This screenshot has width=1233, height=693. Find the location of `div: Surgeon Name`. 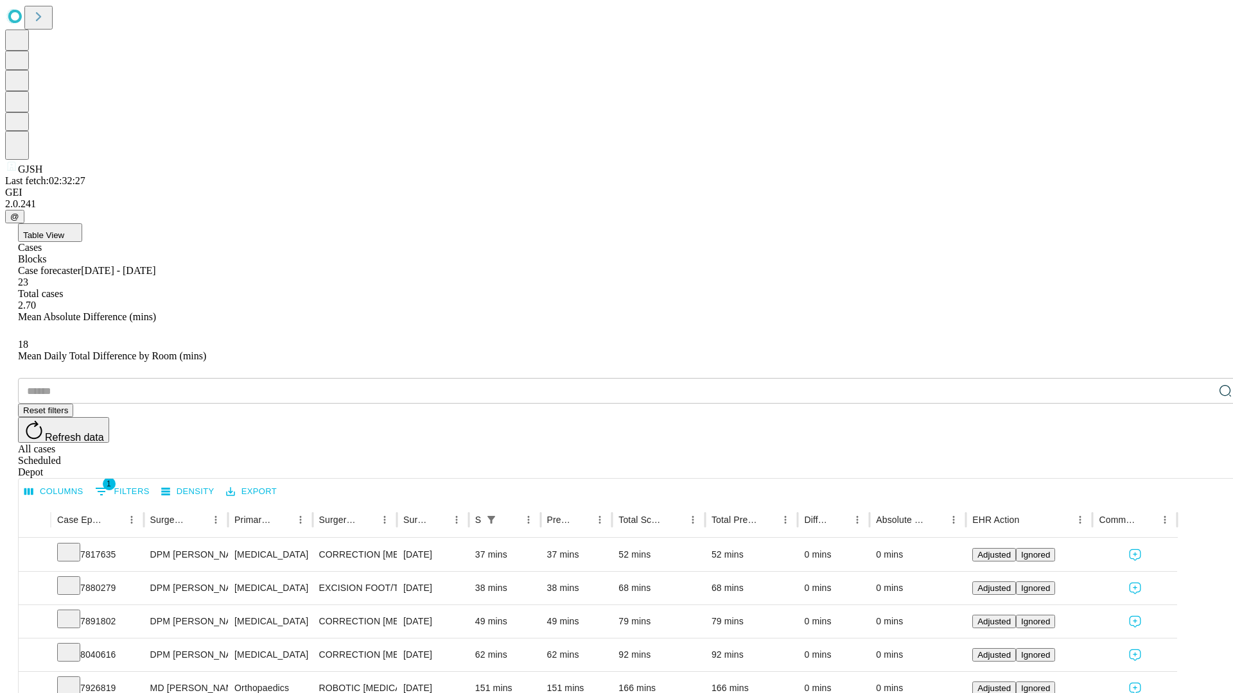

div: Surgeon Name is located at coordinates (169, 520).